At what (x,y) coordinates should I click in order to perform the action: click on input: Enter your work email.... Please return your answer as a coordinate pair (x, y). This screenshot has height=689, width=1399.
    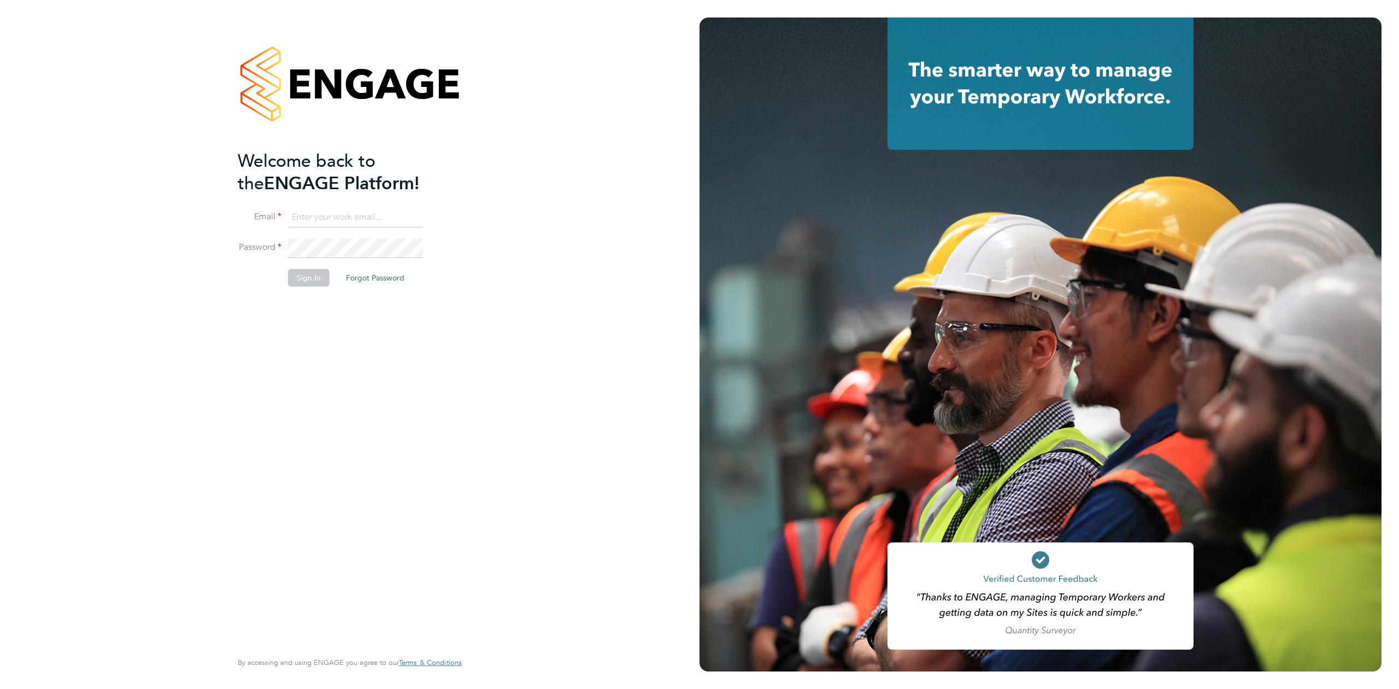
    Looking at the image, I should click on (355, 218).